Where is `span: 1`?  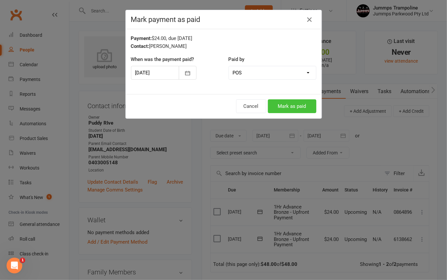
span: 1 is located at coordinates (23, 260).